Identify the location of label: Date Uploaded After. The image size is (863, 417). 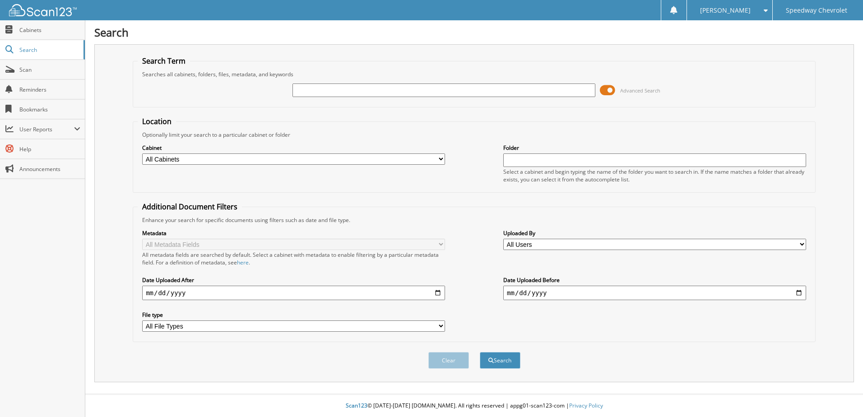
(294, 280).